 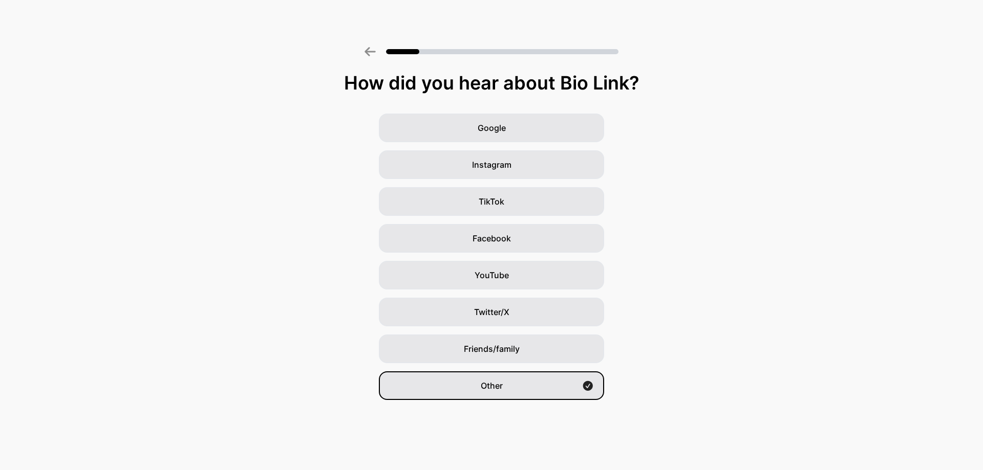 I want to click on span: Instagram, so click(x=491, y=165).